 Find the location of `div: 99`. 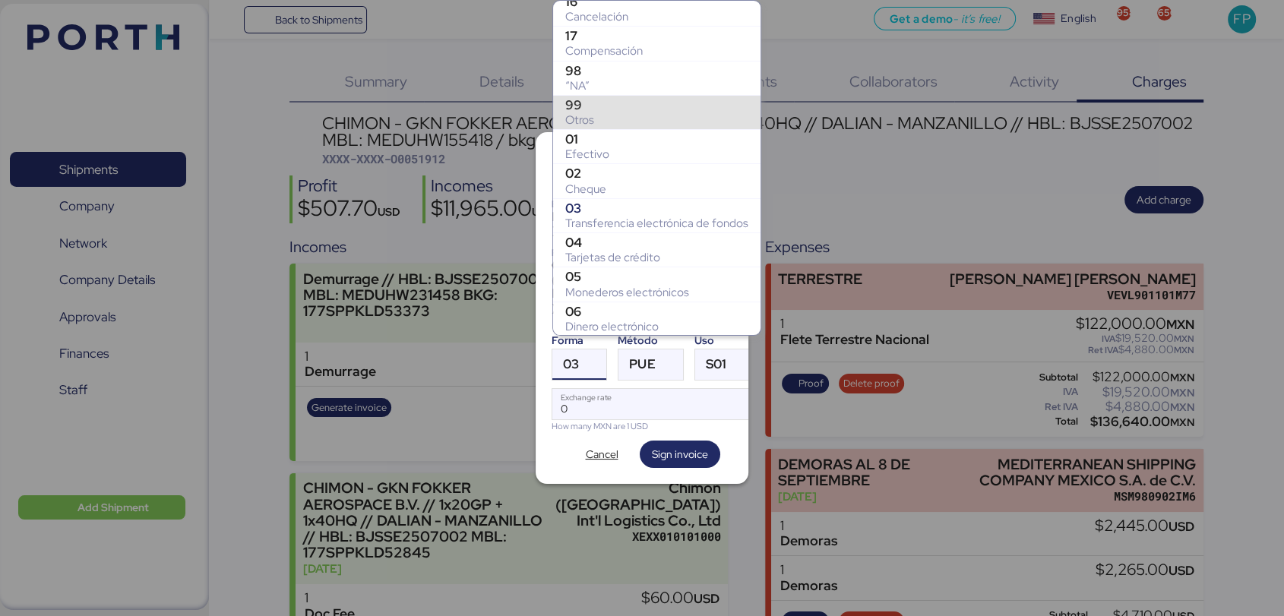

div: 99 is located at coordinates (657, 105).